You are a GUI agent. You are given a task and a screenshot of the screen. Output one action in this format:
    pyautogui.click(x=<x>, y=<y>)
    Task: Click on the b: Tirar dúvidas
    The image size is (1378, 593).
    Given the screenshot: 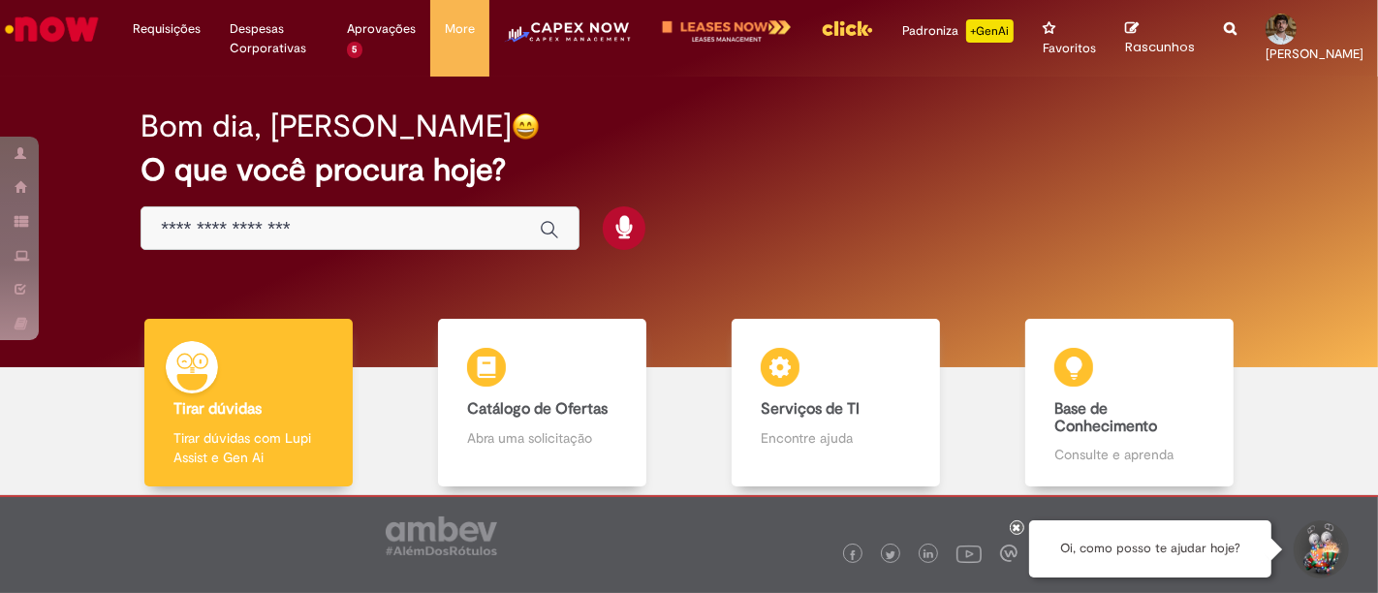 What is the action you would take?
    pyautogui.click(x=217, y=409)
    